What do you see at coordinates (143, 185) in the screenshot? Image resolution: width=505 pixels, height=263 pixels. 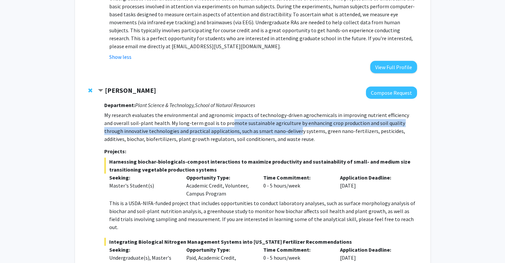 I see `div: Master's Student(s)` at bounding box center [143, 185].